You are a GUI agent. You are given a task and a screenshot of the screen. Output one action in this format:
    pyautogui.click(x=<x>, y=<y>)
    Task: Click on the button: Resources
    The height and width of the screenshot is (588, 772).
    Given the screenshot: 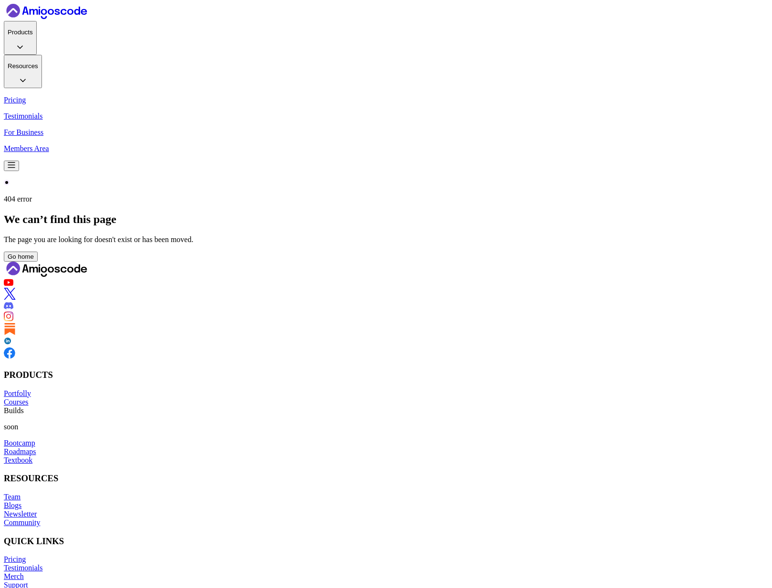 What is the action you would take?
    pyautogui.click(x=23, y=71)
    